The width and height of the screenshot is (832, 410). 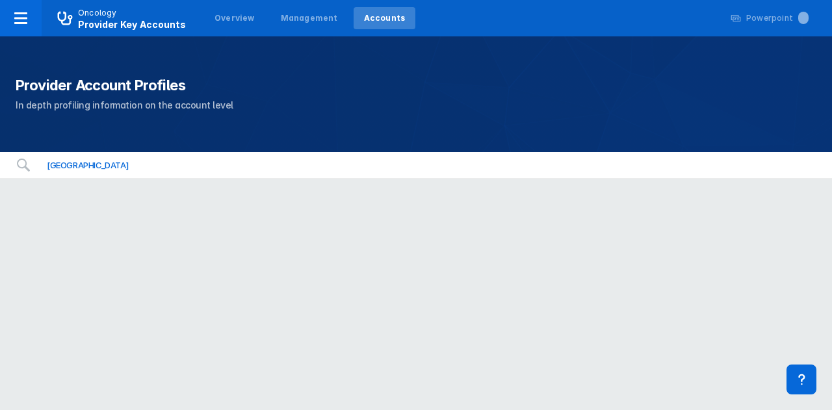 What do you see at coordinates (777, 18) in the screenshot?
I see `div: Powerpoint` at bounding box center [777, 18].